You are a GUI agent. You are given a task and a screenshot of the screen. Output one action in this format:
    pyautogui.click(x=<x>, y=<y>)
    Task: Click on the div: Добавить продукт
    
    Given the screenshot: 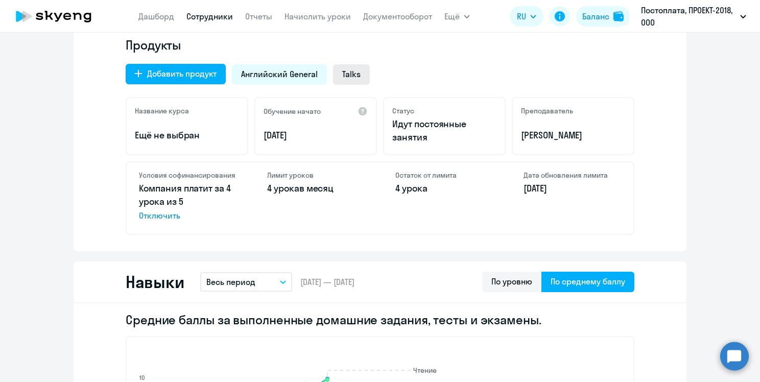 What is the action you would take?
    pyautogui.click(x=182, y=74)
    